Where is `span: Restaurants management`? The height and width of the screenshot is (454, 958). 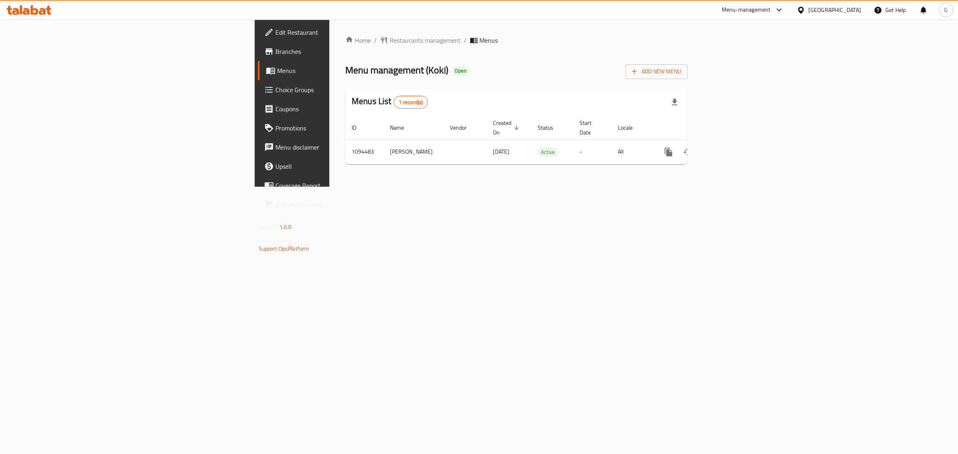
span: Restaurants management is located at coordinates (425, 40).